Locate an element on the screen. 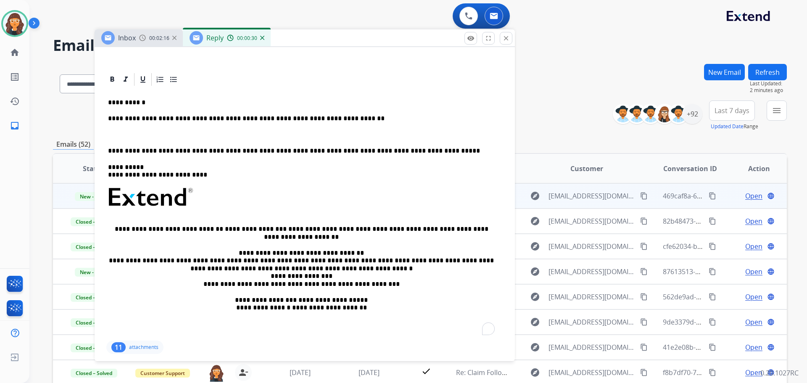 Image resolution: width=807 pixels, height=383 pixels. span: Reply is located at coordinates (215, 38).